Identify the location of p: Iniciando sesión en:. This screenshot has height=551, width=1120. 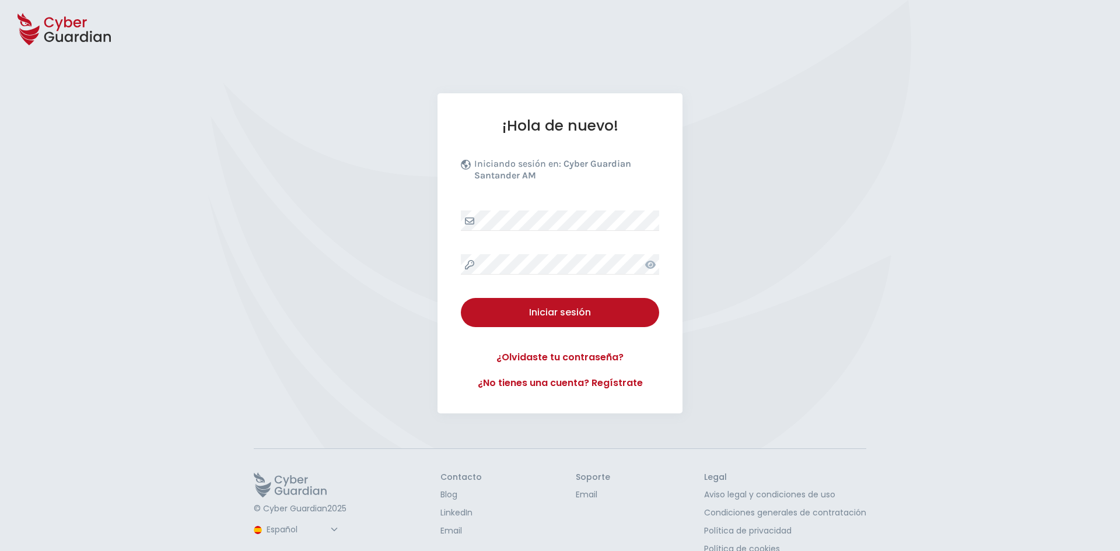
(565, 173).